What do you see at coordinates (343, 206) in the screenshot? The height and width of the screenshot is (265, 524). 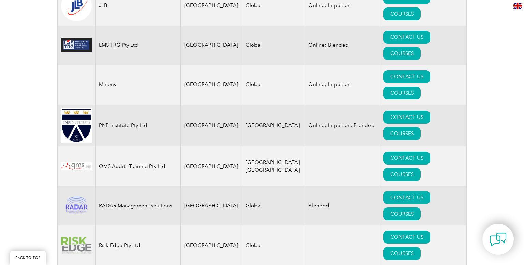 I see `td: Blended` at bounding box center [343, 206].